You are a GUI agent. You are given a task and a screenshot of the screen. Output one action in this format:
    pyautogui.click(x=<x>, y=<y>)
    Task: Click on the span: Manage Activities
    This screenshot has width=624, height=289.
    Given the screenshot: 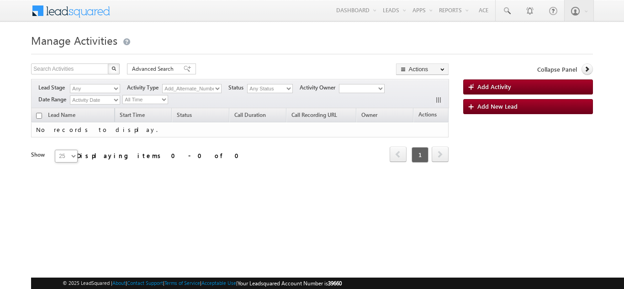 What is the action you would take?
    pyautogui.click(x=74, y=40)
    